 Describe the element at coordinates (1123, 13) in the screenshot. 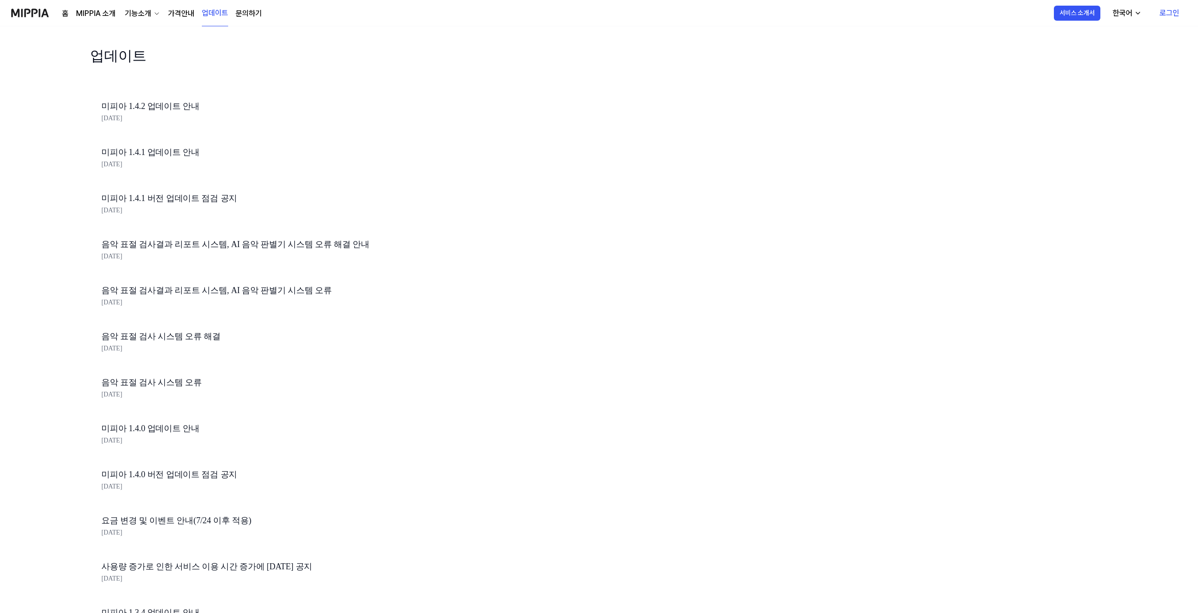

I see `div: 한국어` at that location.